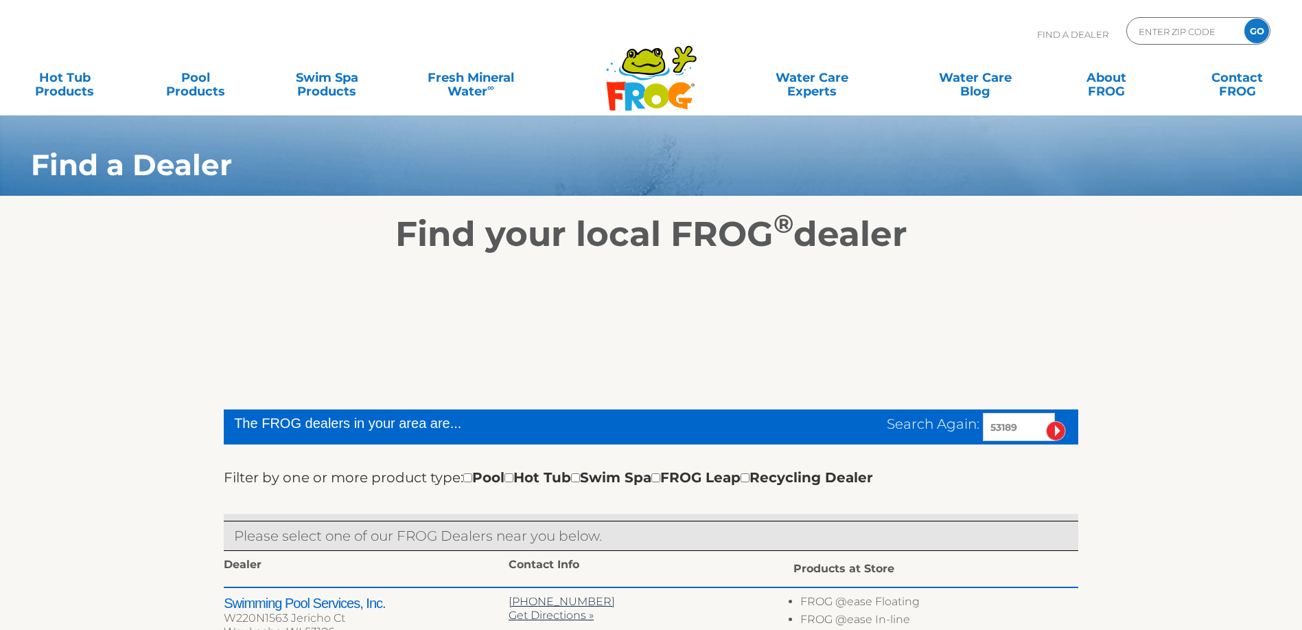 The image size is (1302, 630). Describe the element at coordinates (1073, 34) in the screenshot. I see `p: Find A Dealer` at that location.